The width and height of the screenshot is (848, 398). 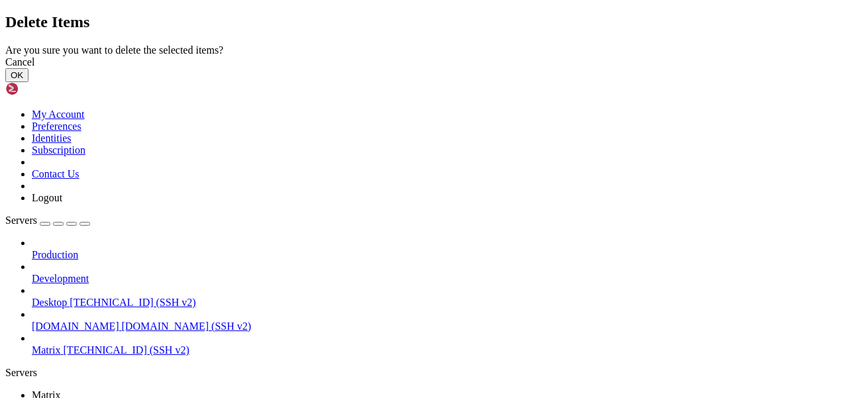 I want to click on img: Shellngn, so click(x=43, y=89).